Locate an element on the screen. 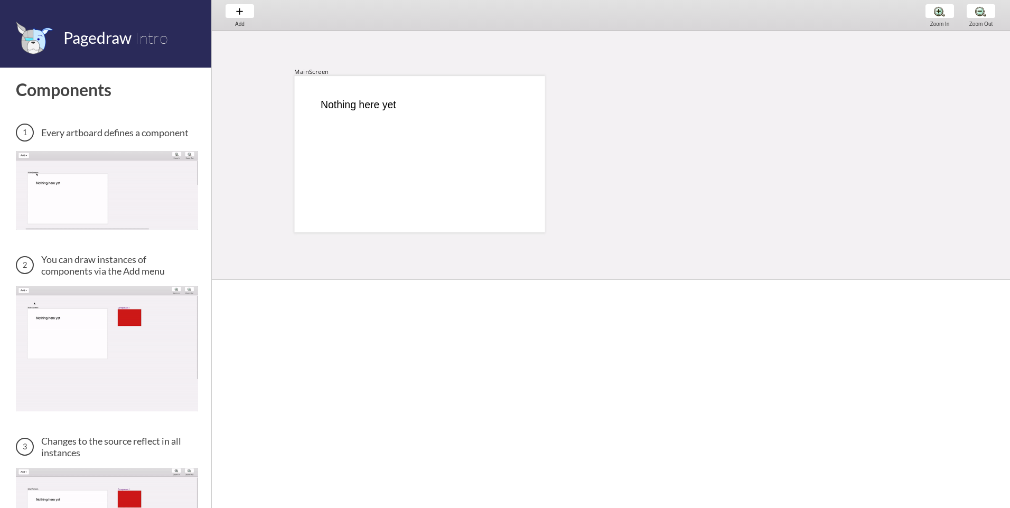  span: Intro is located at coordinates (151, 38).